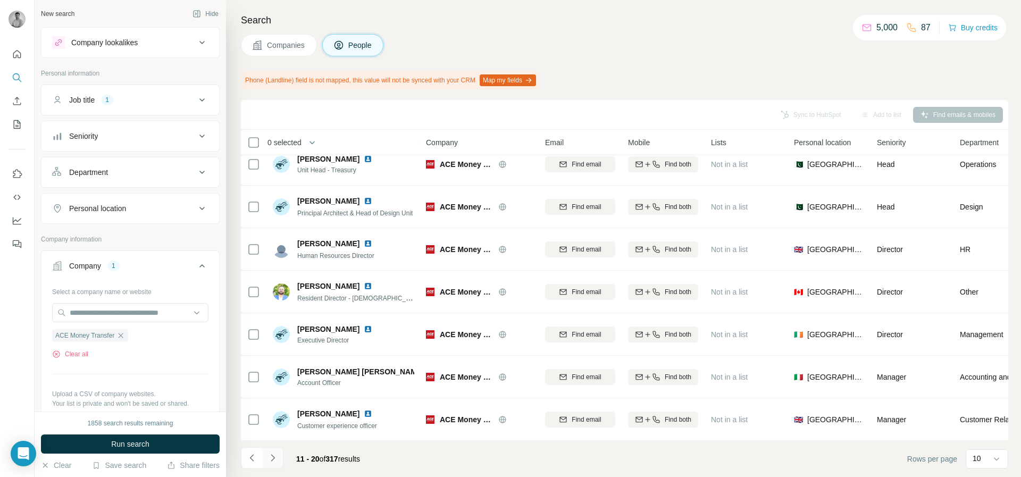 This screenshot has height=477, width=1021. Describe the element at coordinates (130, 172) in the screenshot. I see `button: Department` at that location.